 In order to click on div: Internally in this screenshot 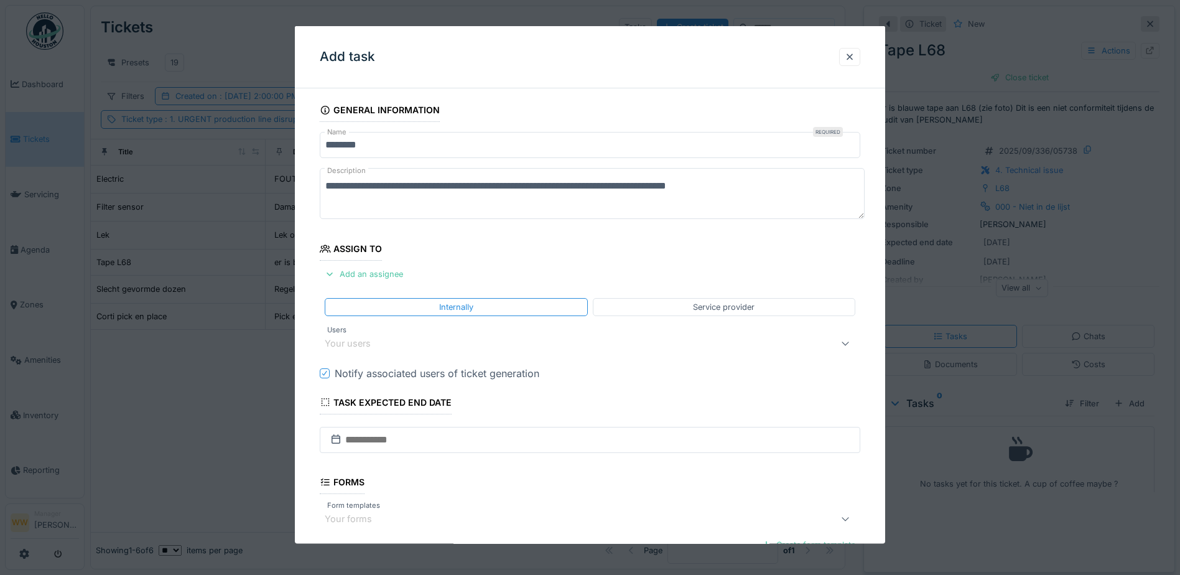, I will do `click(456, 306)`.